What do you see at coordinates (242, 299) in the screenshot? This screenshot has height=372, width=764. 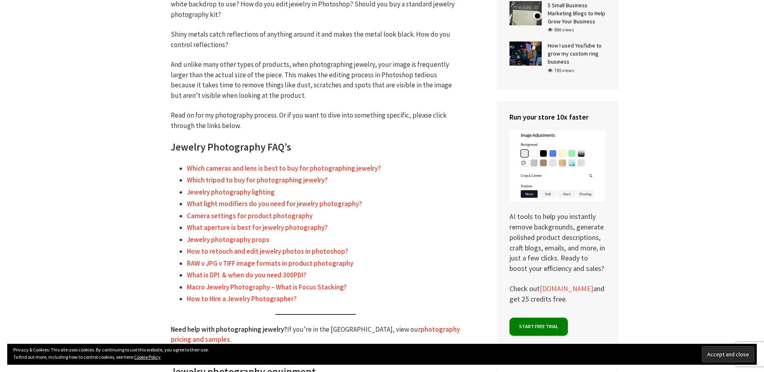 I see `a: How to Hire a Jewelry Photographer?` at bounding box center [242, 299].